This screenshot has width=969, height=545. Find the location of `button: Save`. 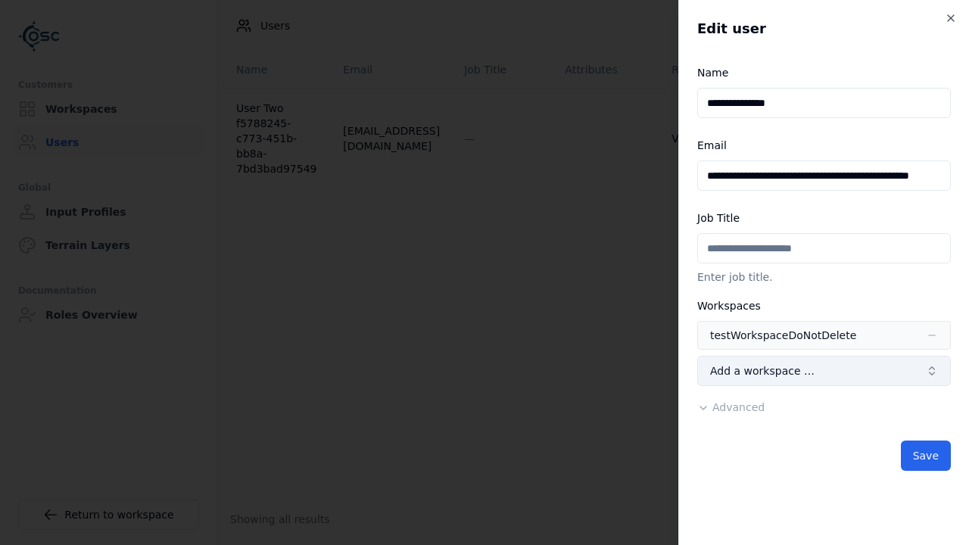

button: Save is located at coordinates (926, 456).